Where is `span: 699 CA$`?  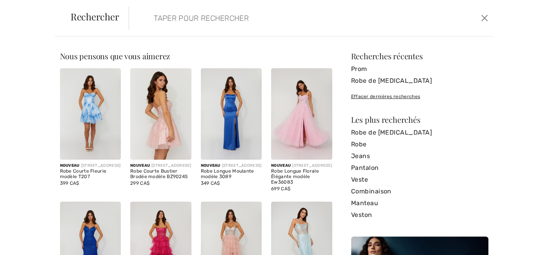
span: 699 CA$ is located at coordinates (280, 189).